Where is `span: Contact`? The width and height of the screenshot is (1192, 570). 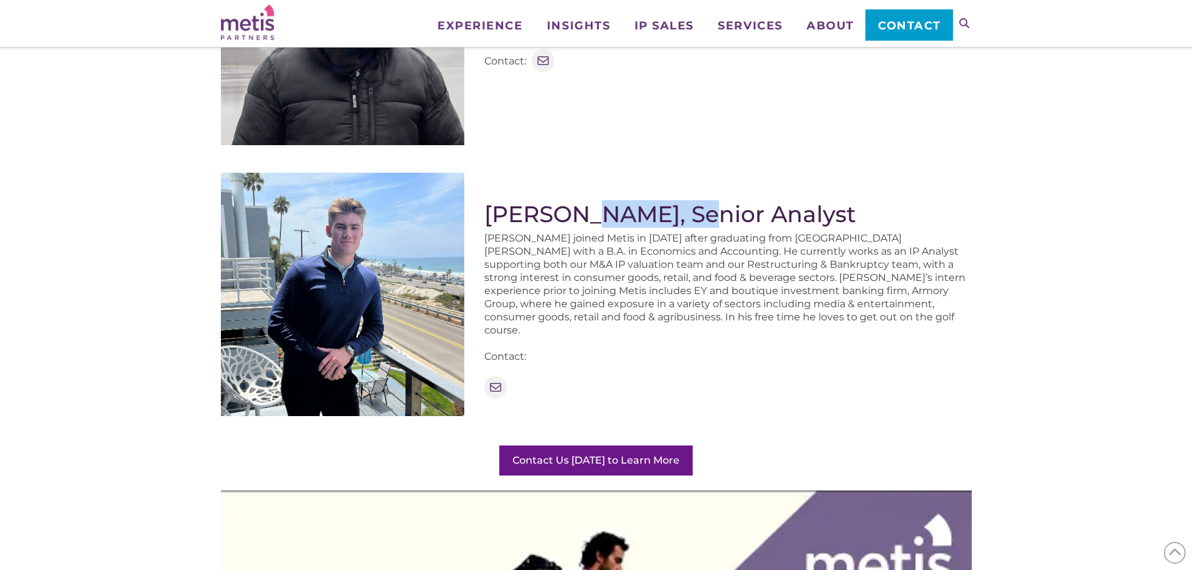 span: Contact is located at coordinates (909, 26).